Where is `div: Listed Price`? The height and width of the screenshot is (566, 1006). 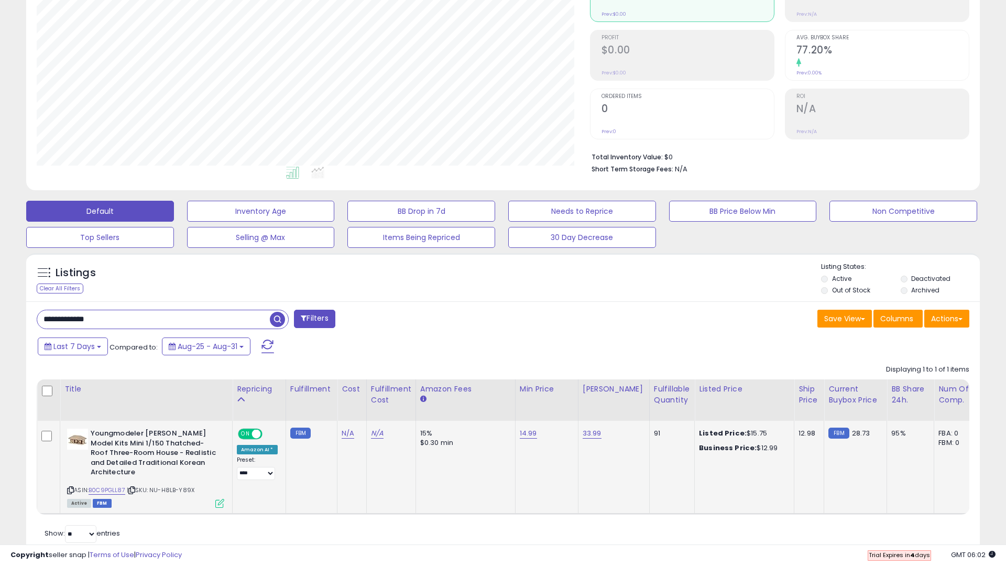
div: Listed Price is located at coordinates (744, 389).